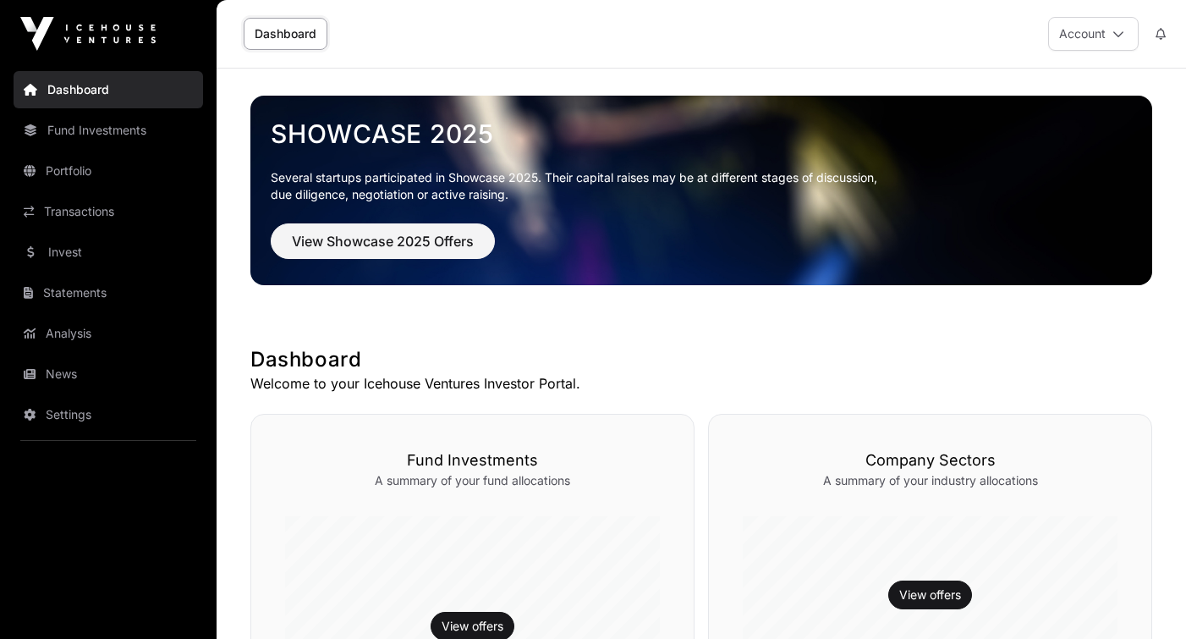 The width and height of the screenshot is (1186, 639). I want to click on p: Several startups participated in Showcase 2025. Their capital raises may be at different stages o..., so click(701, 186).